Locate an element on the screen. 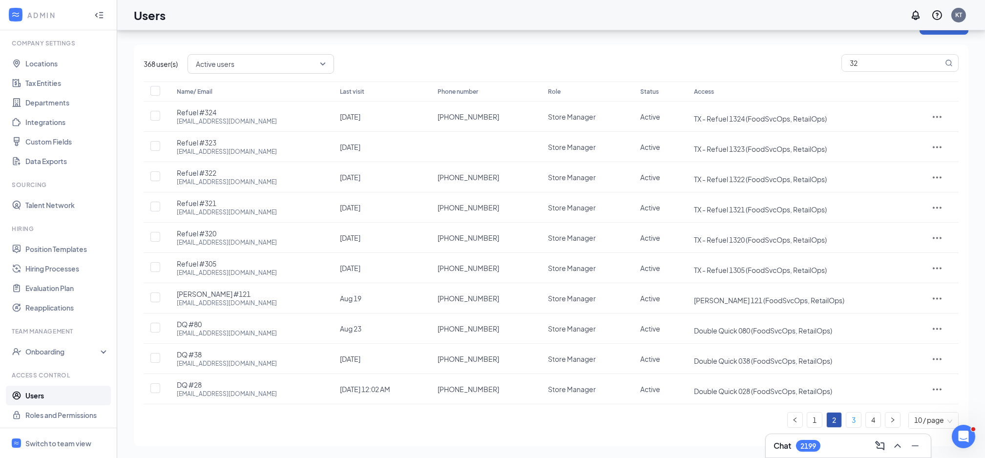 Image resolution: width=985 pixels, height=458 pixels. a: 2 is located at coordinates (834, 420).